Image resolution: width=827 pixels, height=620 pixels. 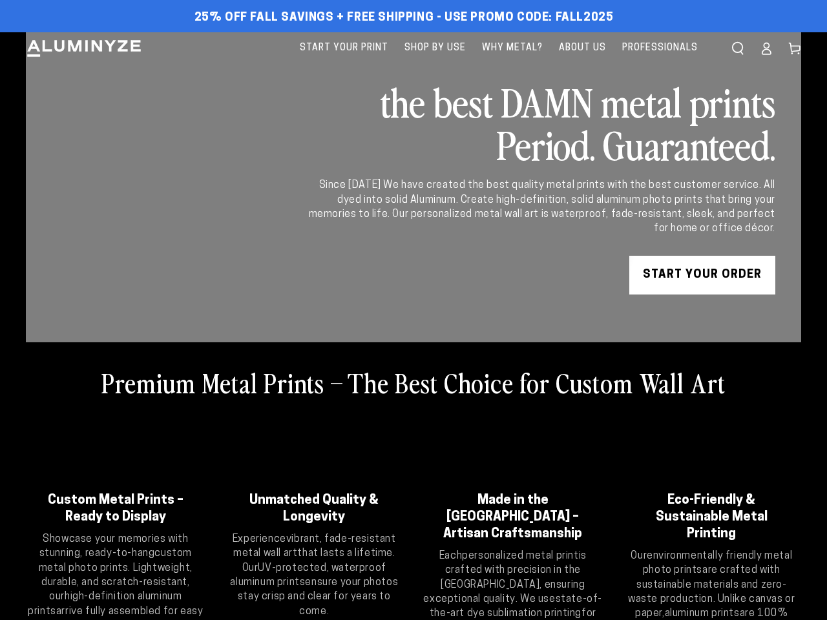 I want to click on h2: Premium Metal Prints – The Best Choice for Custom Wall Art, so click(x=413, y=382).